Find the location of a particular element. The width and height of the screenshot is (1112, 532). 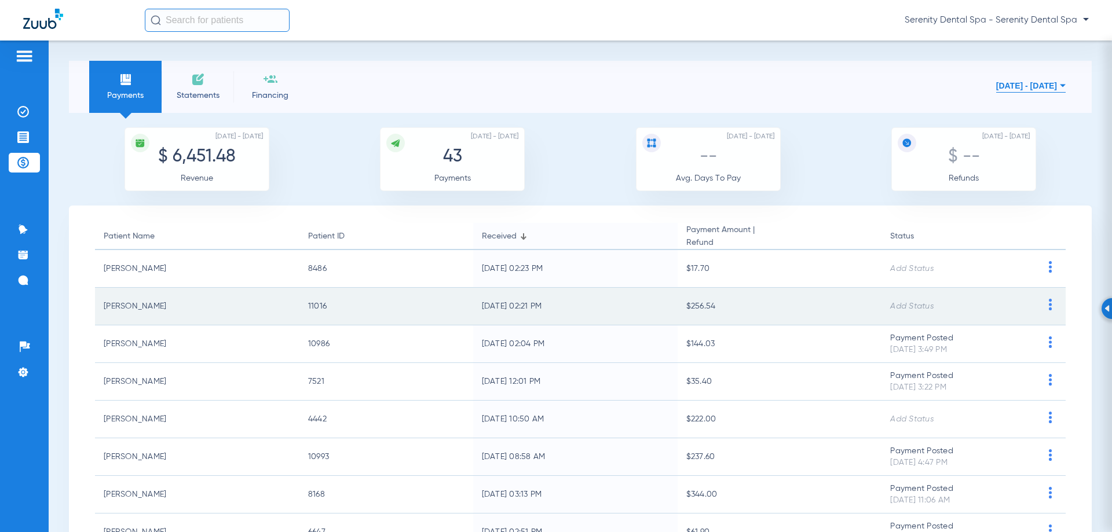

input: Search for patients is located at coordinates (217, 20).